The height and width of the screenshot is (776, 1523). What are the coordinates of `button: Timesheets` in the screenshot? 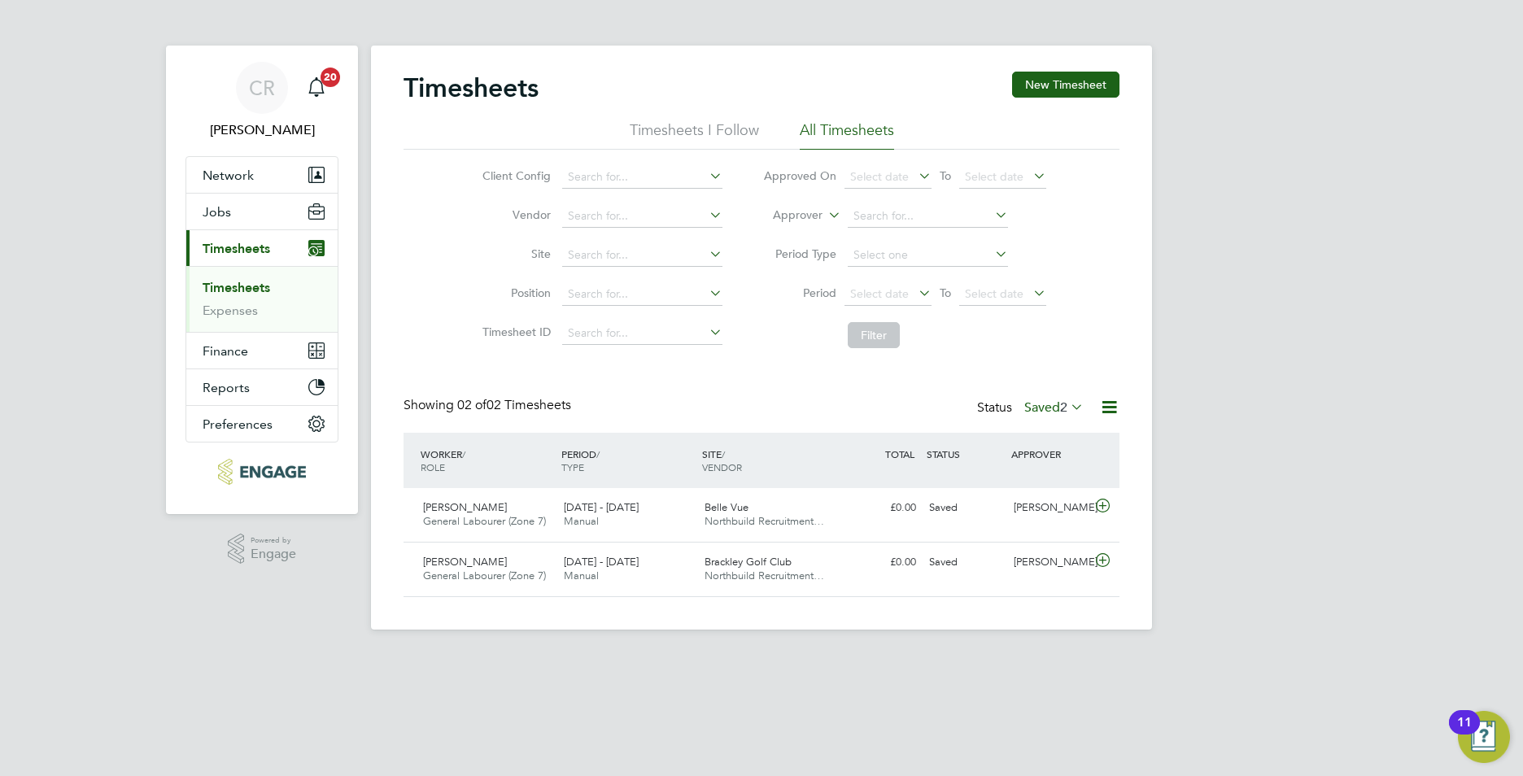 It's located at (262, 248).